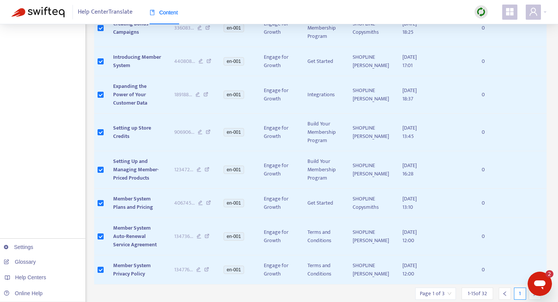  Describe the element at coordinates (184, 132) in the screenshot. I see `span: 906906 ...` at that location.